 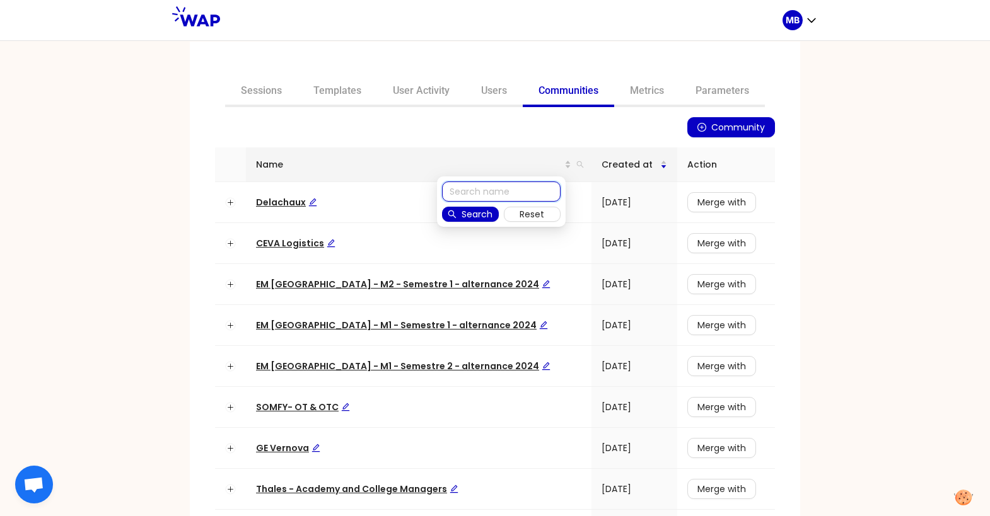 What do you see at coordinates (261, 92) in the screenshot?
I see `a: Sessions` at bounding box center [261, 92].